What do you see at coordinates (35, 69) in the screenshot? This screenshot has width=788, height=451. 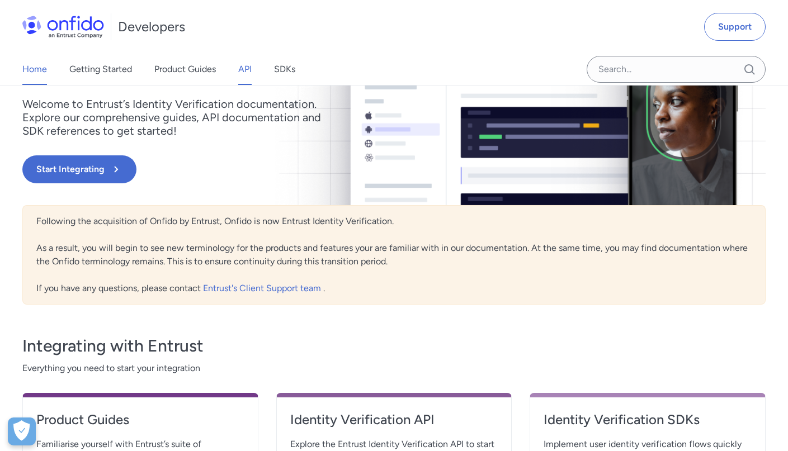 I see `a: Home` at bounding box center [35, 69].